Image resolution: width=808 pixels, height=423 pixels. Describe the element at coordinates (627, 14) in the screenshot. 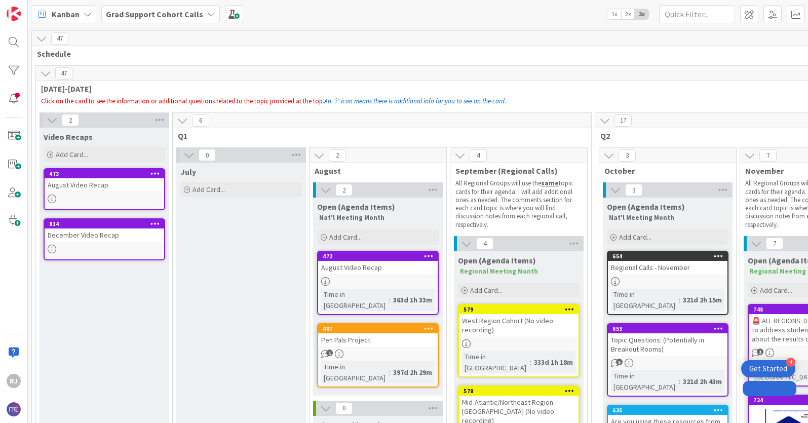

I see `span: 2x` at that location.